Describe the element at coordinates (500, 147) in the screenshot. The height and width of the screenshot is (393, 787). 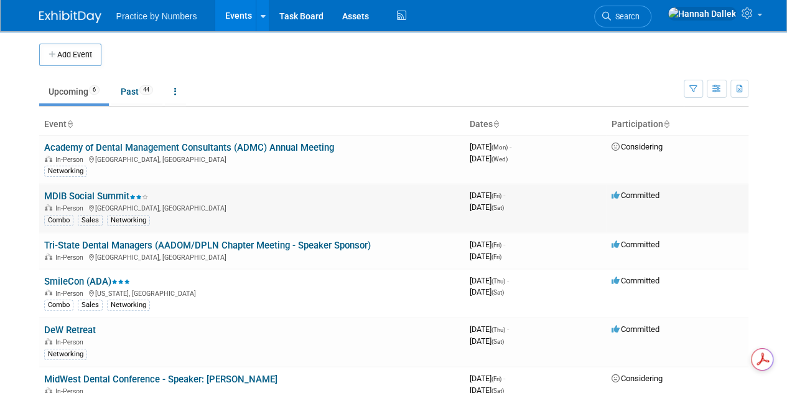
I see `span: (Mon)` at that location.